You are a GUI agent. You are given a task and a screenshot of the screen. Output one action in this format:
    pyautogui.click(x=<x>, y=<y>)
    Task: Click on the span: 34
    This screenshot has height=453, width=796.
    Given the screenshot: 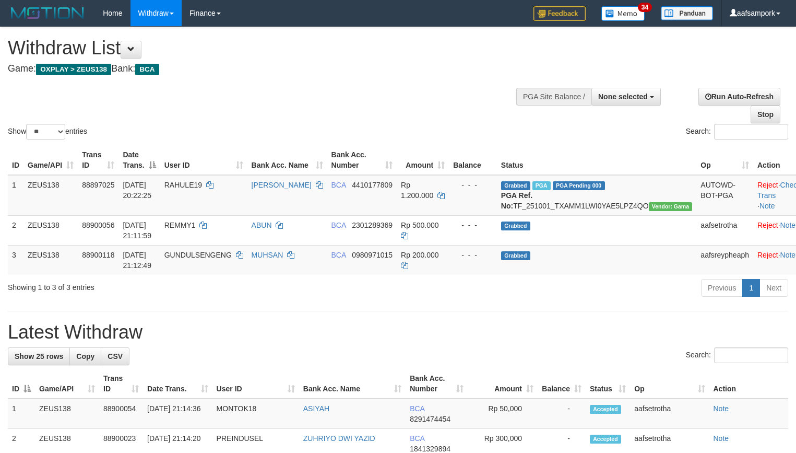 What is the action you would take?
    pyautogui.click(x=645, y=7)
    